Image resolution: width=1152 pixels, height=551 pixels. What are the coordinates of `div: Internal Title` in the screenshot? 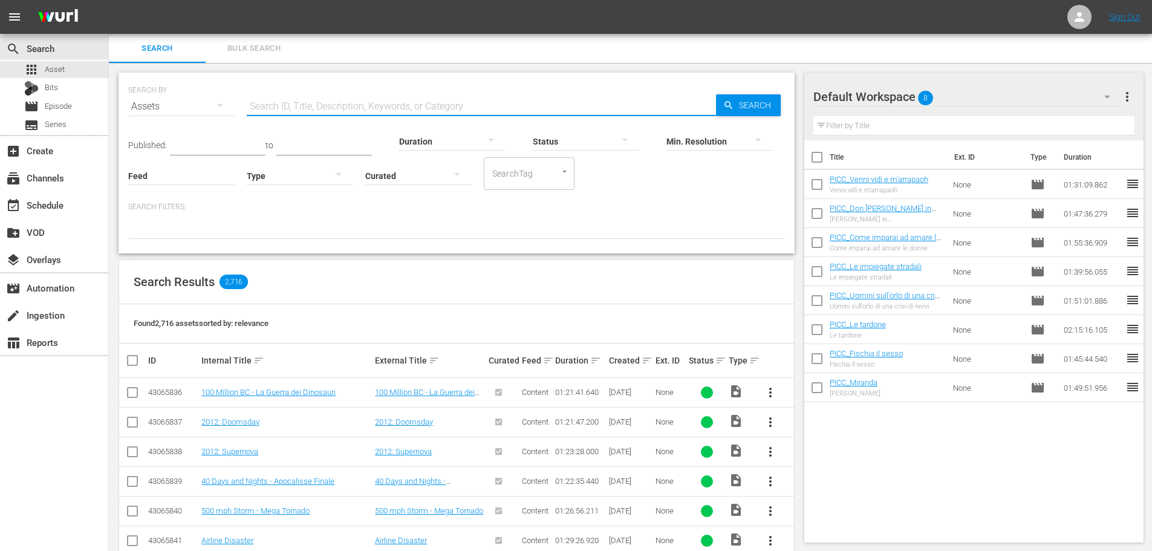 It's located at (286, 361).